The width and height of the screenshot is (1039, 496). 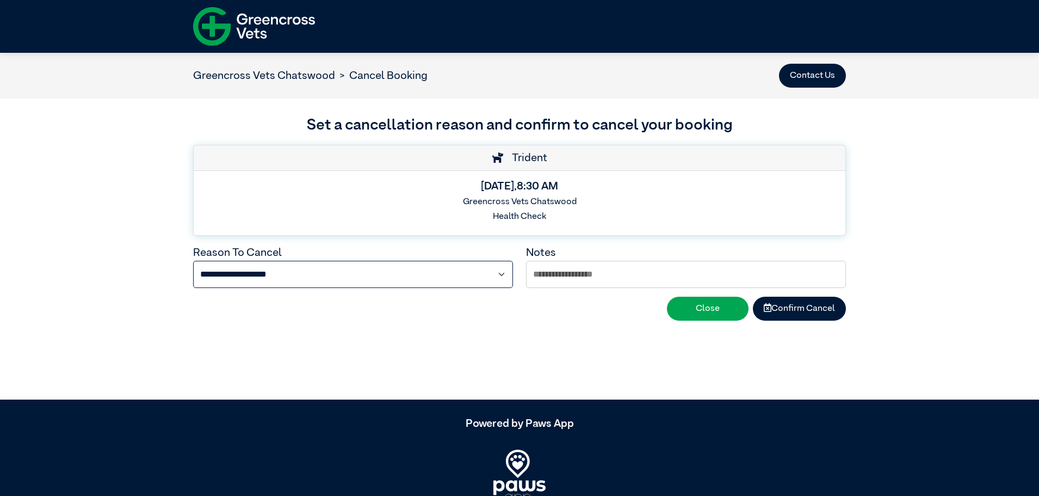 What do you see at coordinates (310, 76) in the screenshot?
I see `nav: breadcrumb` at bounding box center [310, 76].